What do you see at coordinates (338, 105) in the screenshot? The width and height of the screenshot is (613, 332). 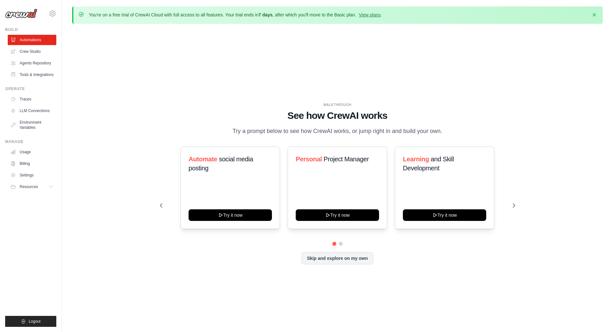 I see `div: WALKTHROUGH` at bounding box center [338, 105].